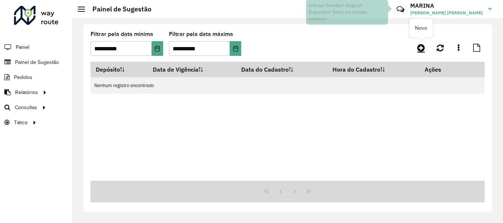  What do you see at coordinates (446, 6) in the screenshot?
I see `h3: MARINA` at bounding box center [446, 6].